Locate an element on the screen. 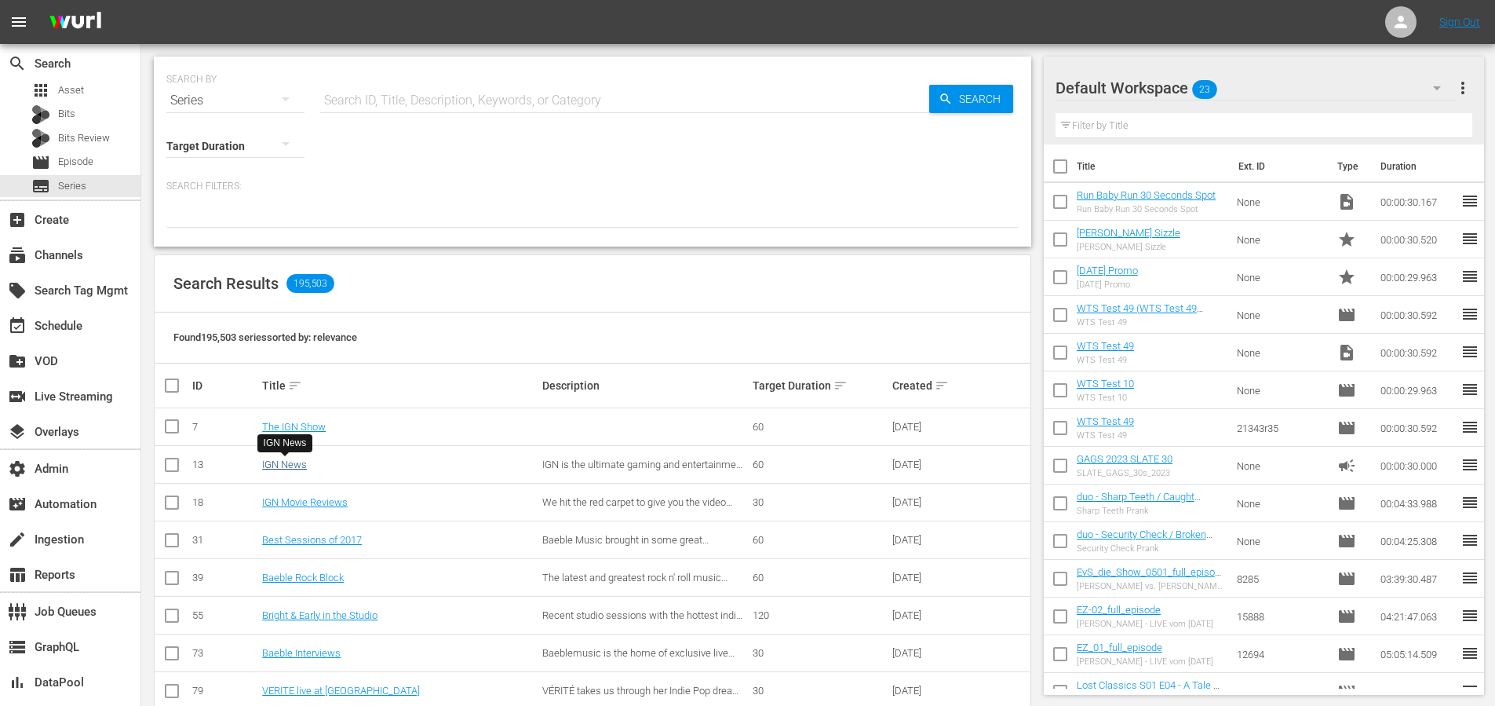 The image size is (1495, 706). td: 04:21:47.063 is located at coordinates (1418, 616).